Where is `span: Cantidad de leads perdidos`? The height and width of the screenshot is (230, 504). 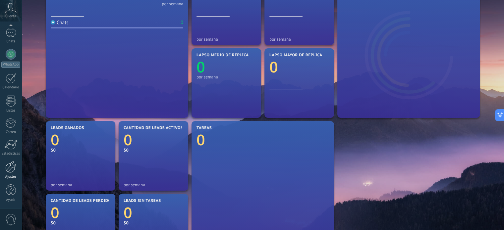 span: Cantidad de leads perdidos is located at coordinates (82, 201).